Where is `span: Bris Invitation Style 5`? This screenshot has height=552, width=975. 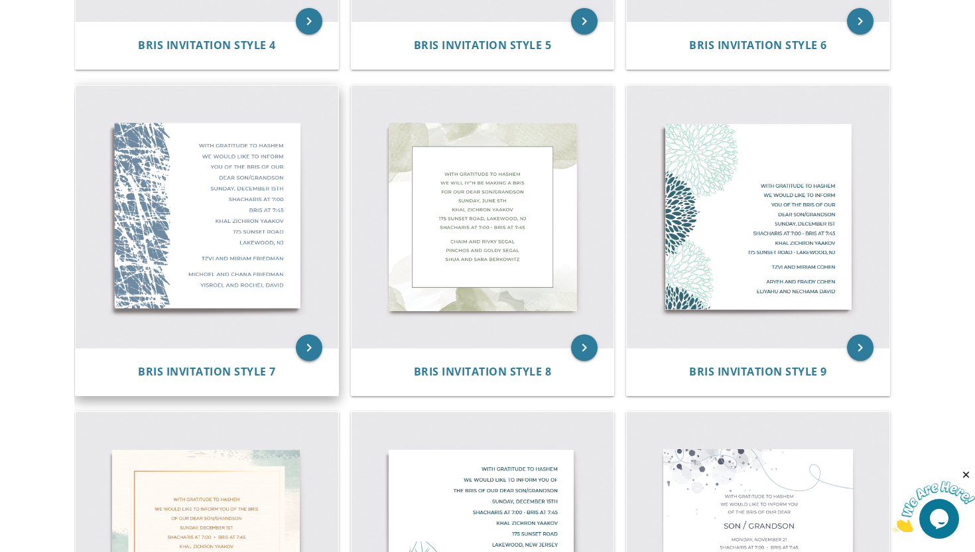 span: Bris Invitation Style 5 is located at coordinates (483, 45).